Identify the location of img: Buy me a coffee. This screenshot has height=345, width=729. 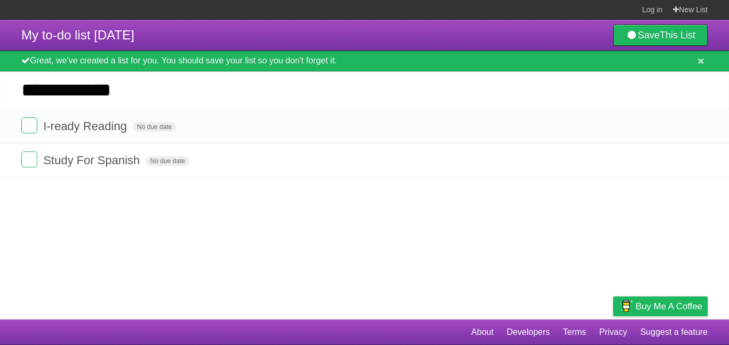
(625, 306).